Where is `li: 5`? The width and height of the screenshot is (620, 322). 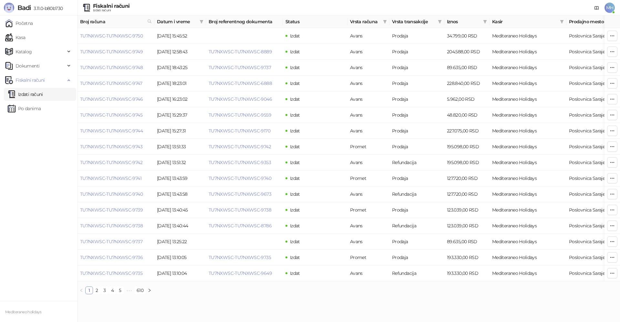
li: 5 is located at coordinates (120, 290).